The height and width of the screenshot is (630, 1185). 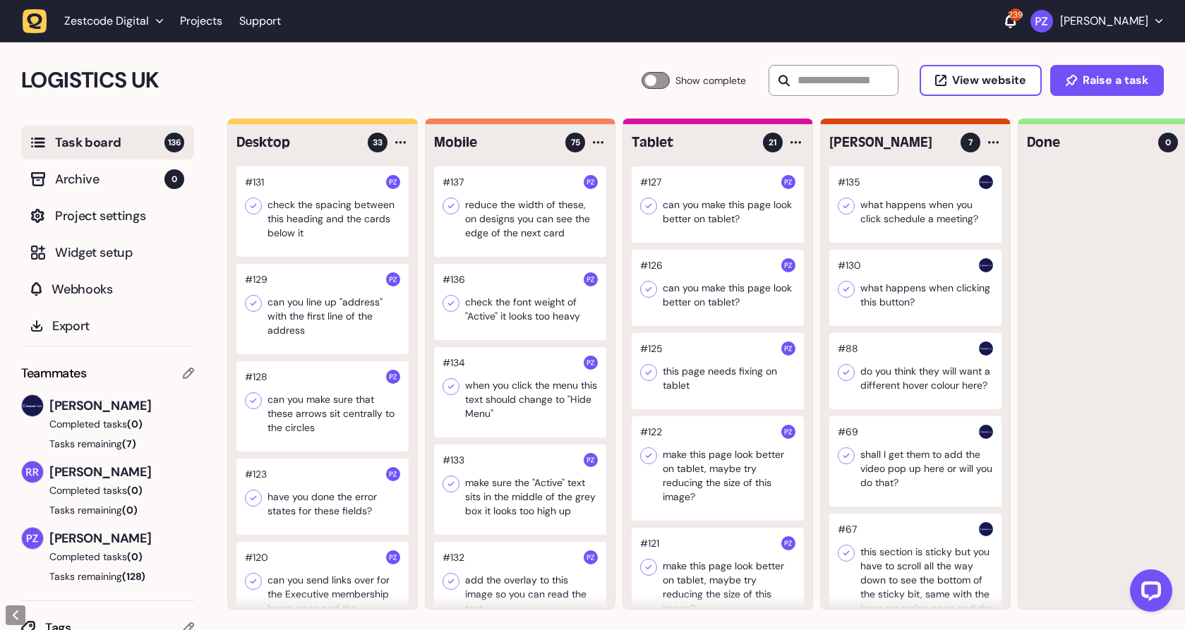 I want to click on h4: Harry, so click(x=890, y=143).